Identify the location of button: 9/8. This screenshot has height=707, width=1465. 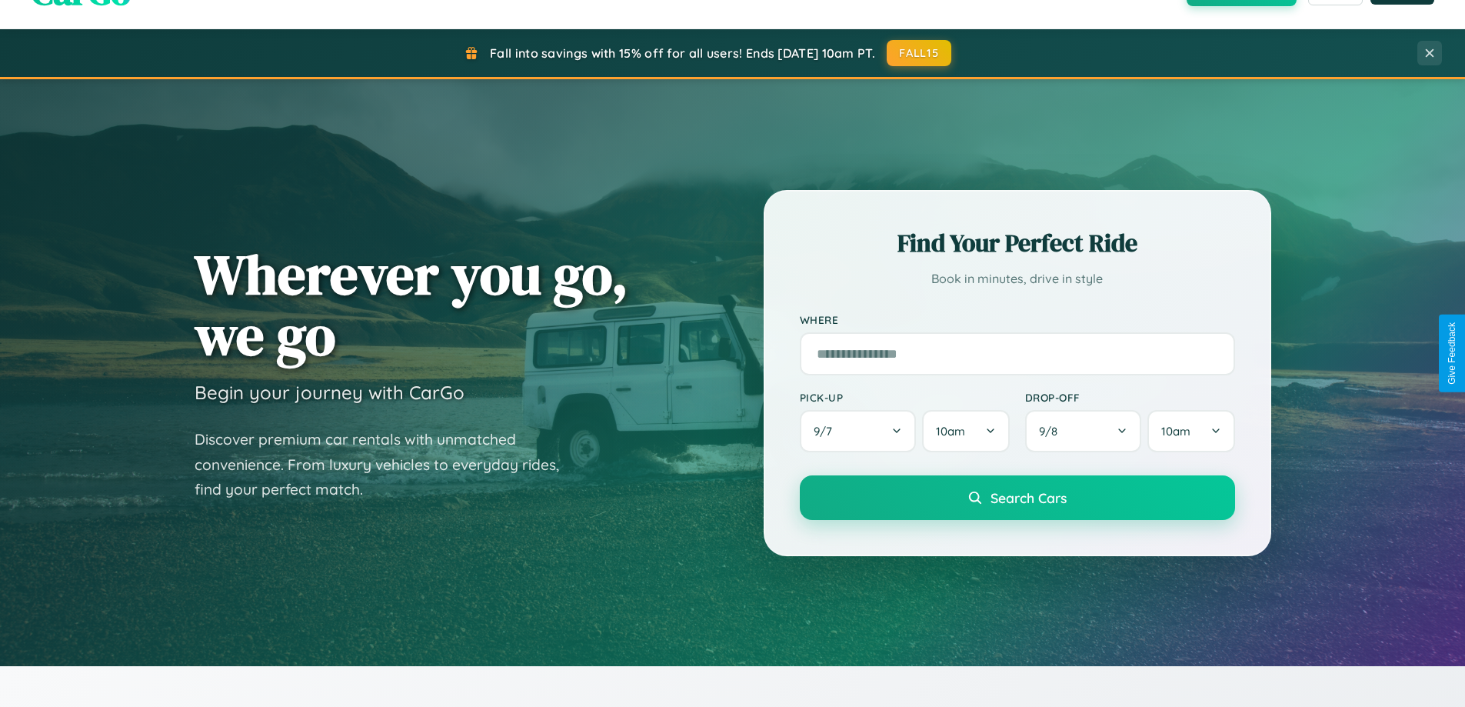
(1083, 431).